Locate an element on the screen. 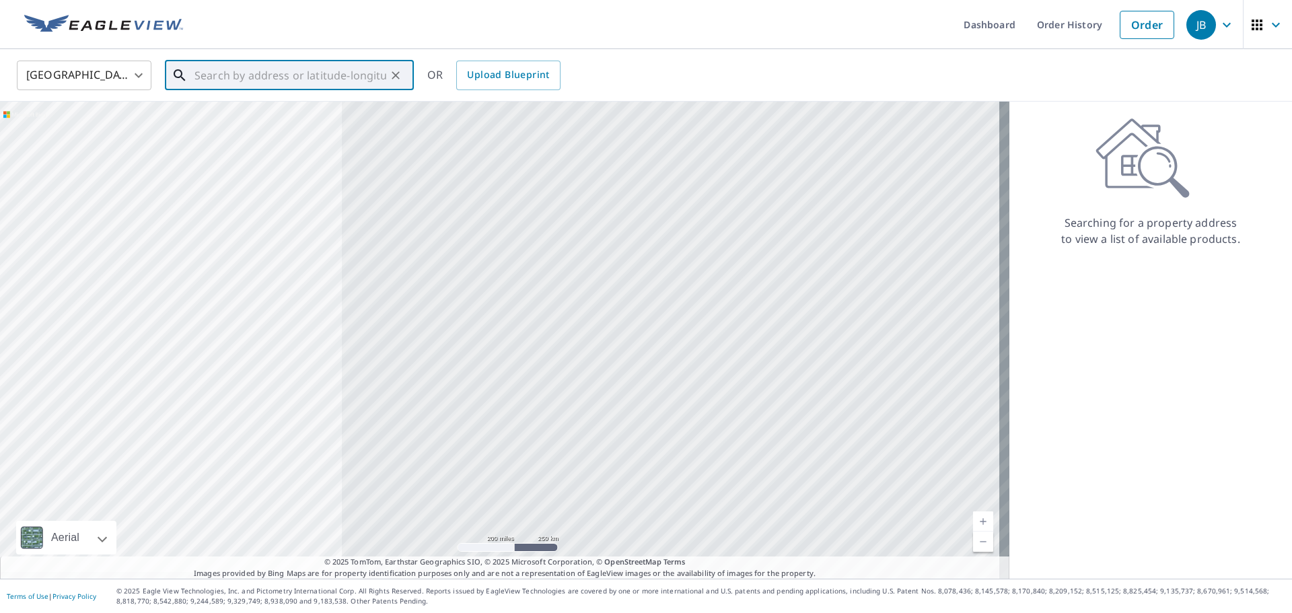 The height and width of the screenshot is (613, 1292). div: JB is located at coordinates (1202, 25).